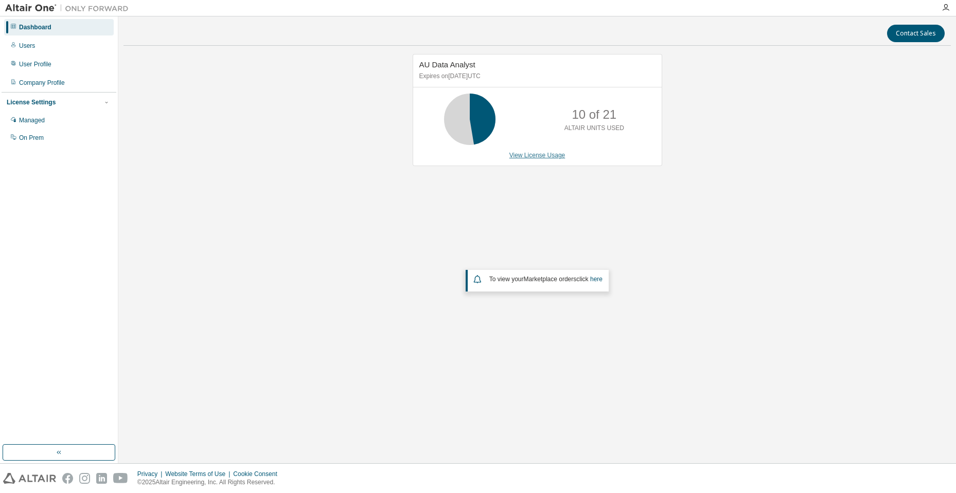  I want to click on img: instagram.svg, so click(84, 478).